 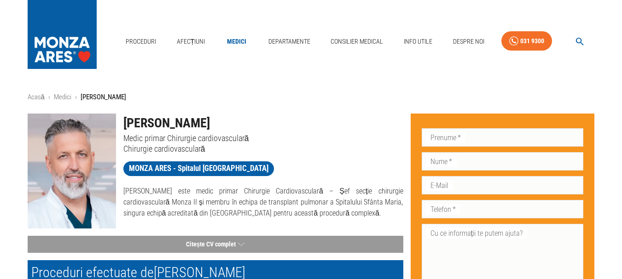 What do you see at coordinates (469, 41) in the screenshot?
I see `a: Despre Noi` at bounding box center [469, 41].